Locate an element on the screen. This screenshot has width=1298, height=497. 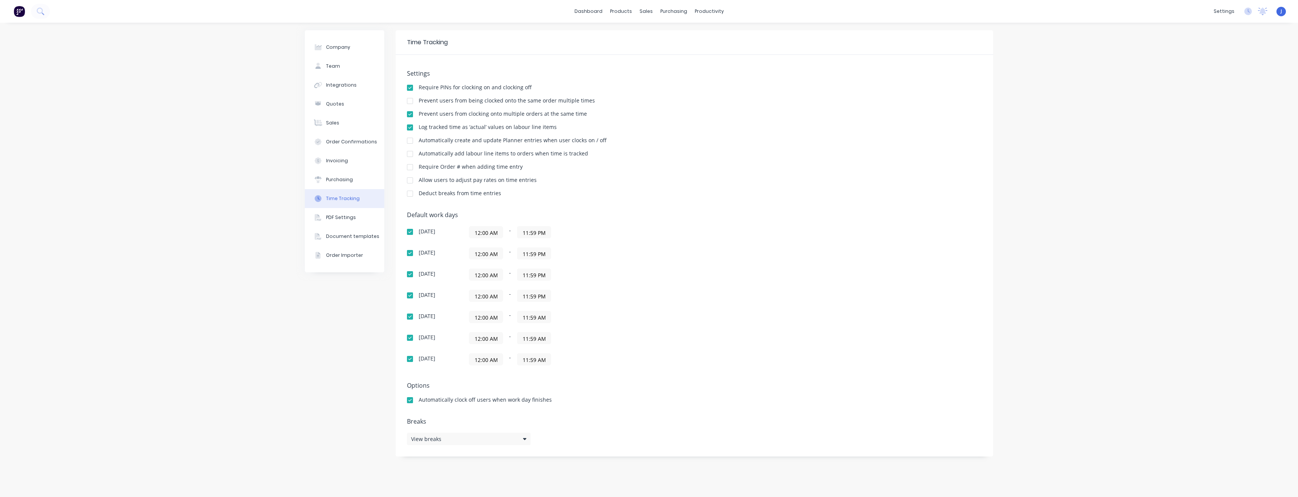
span: J is located at coordinates (1281, 11).